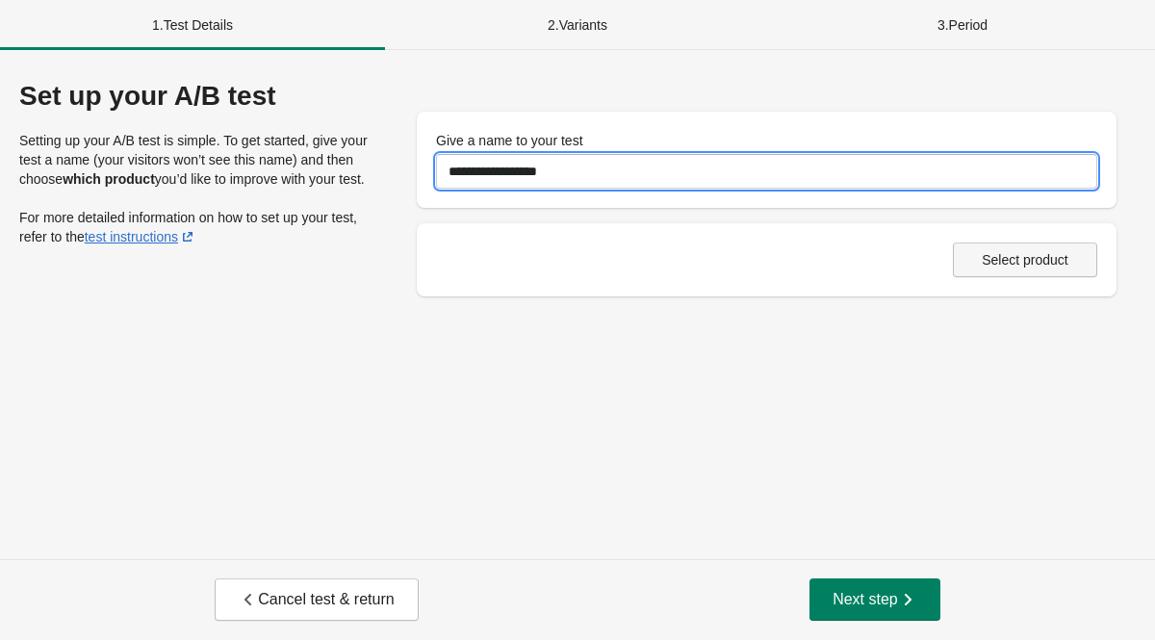 The height and width of the screenshot is (640, 1155). I want to click on div: Set up your A/B test, so click(198, 96).